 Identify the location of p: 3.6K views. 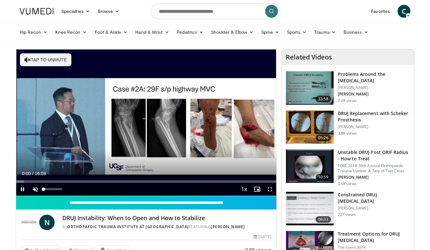
(347, 184).